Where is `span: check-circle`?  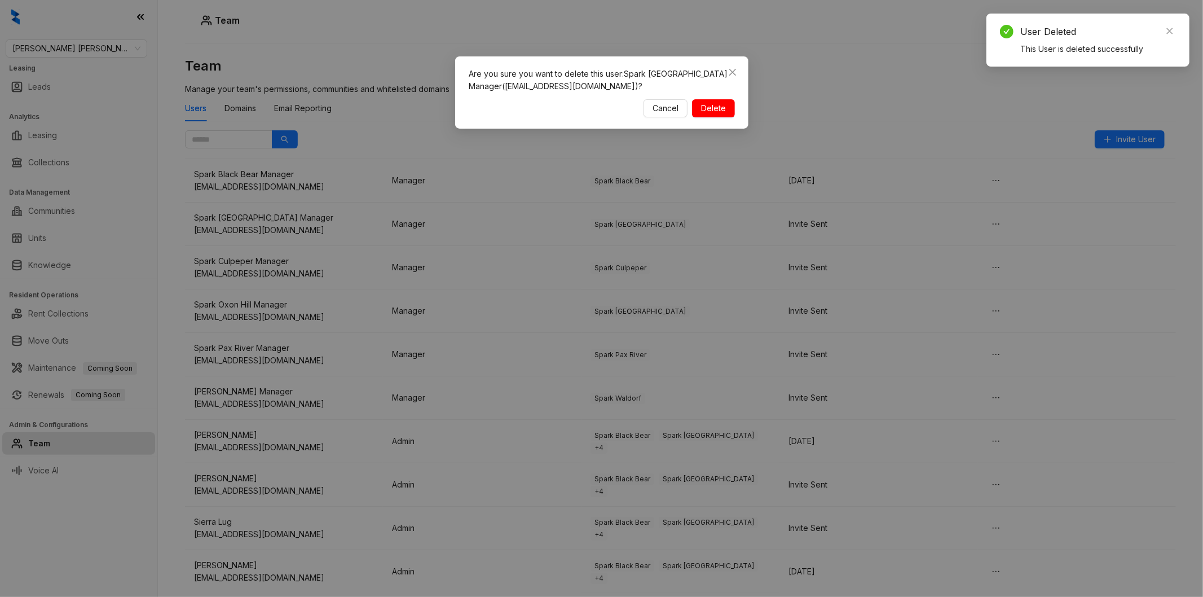 span: check-circle is located at coordinates (1006, 32).